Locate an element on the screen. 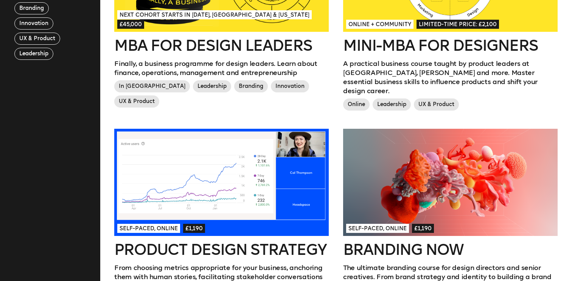  button: Branding is located at coordinates (31, 8).